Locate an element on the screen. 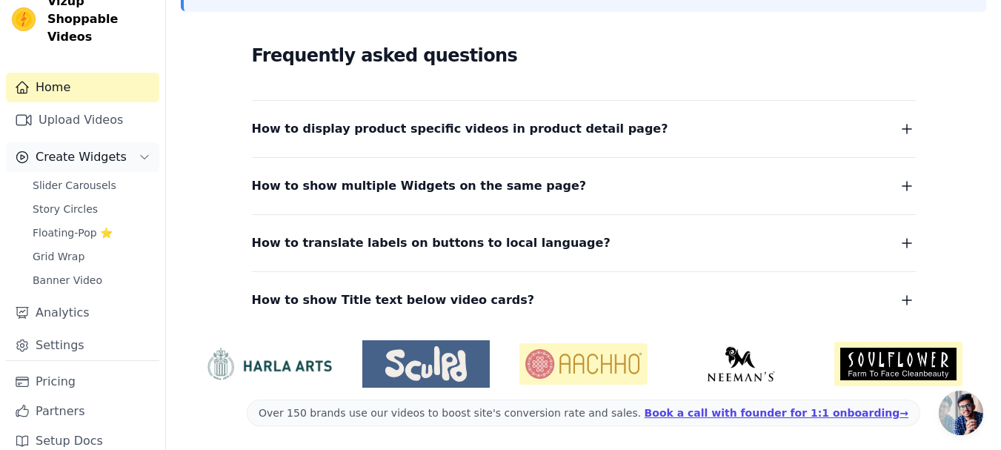 This screenshot has width=1001, height=450. a: Banner Video is located at coordinates (91, 280).